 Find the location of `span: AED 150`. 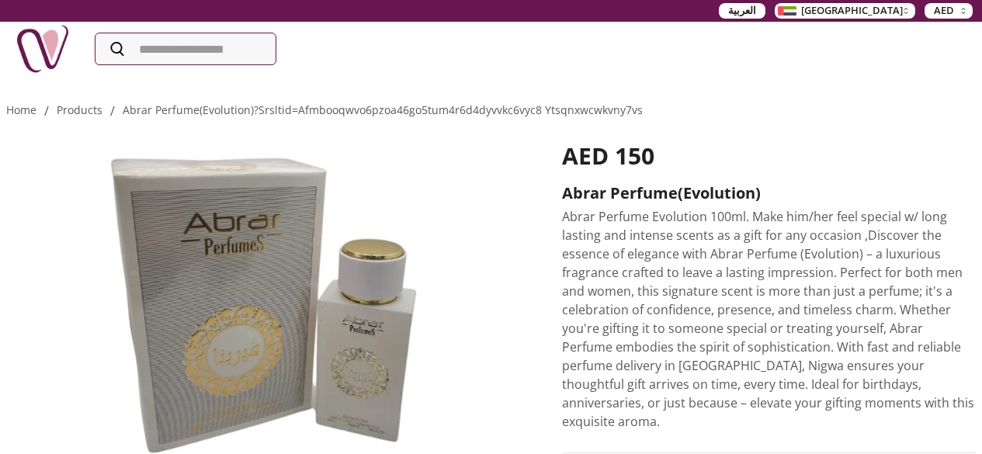

span: AED 150 is located at coordinates (608, 155).